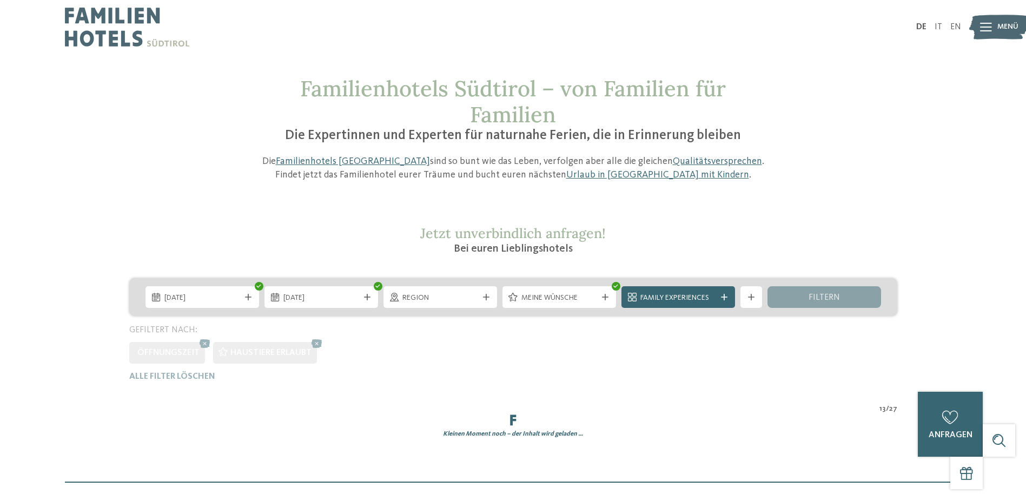  I want to click on p: Die sind so bunt wie das Leben, verfolgen aber alle die gleichen . Findet jetzt das Familienhotel..., so click(513, 168).